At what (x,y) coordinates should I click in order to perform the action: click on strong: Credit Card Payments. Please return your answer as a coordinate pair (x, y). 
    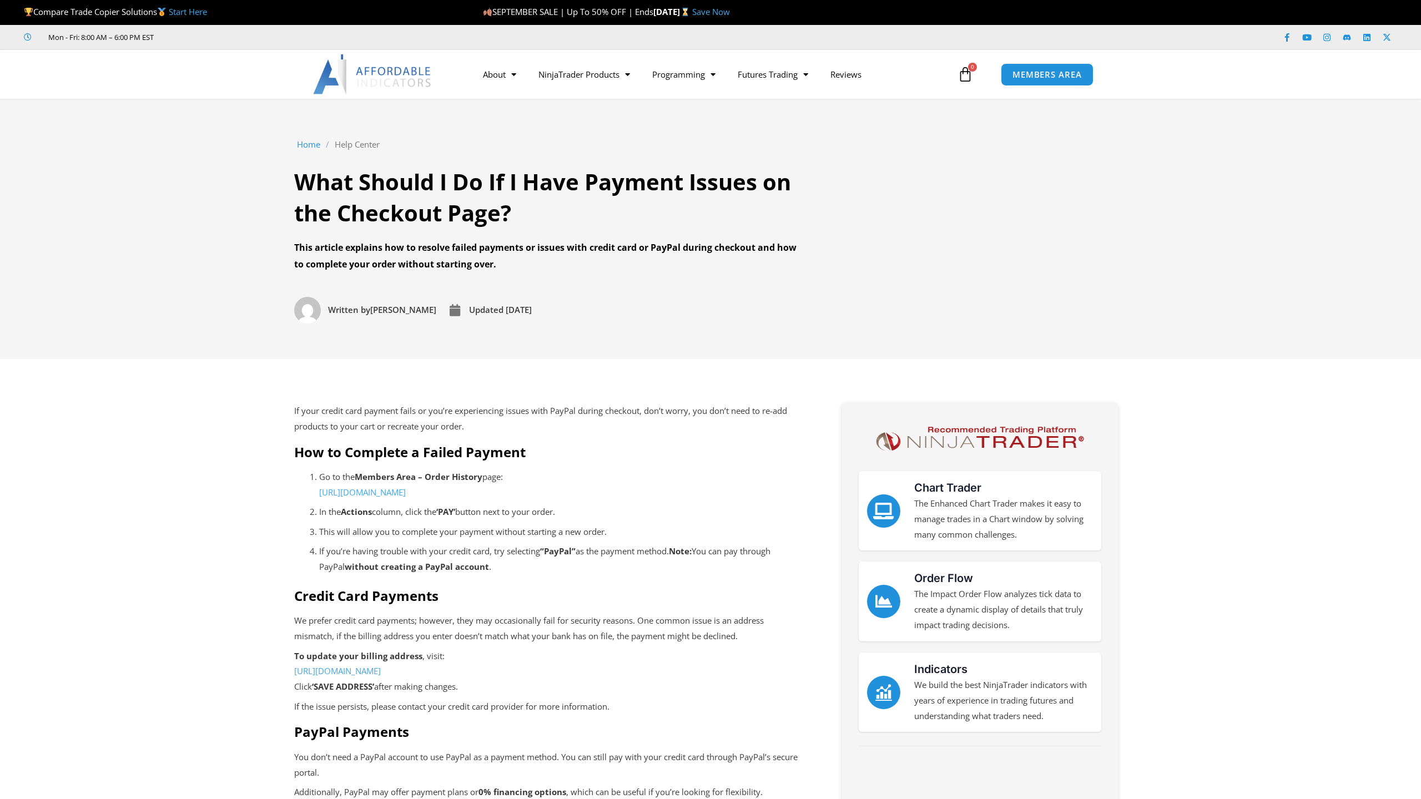
    Looking at the image, I should click on (366, 596).